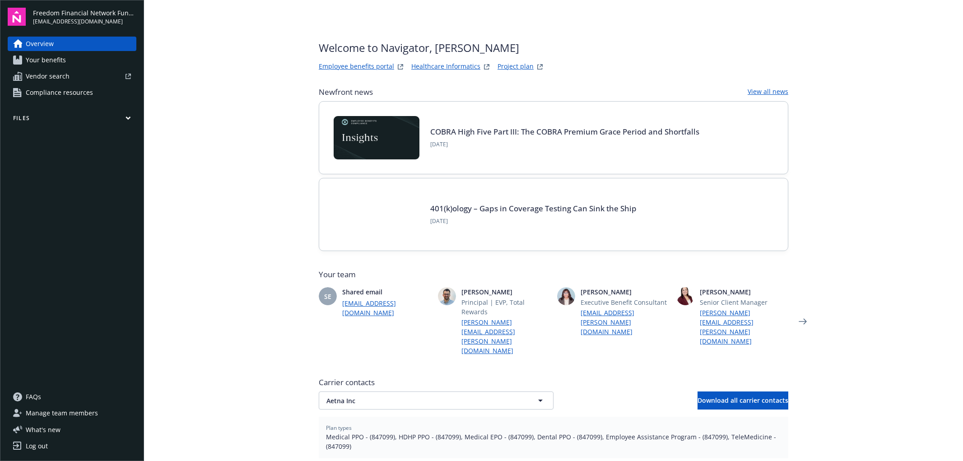  Describe the element at coordinates (40, 44) in the screenshot. I see `span: Overview` at that location.